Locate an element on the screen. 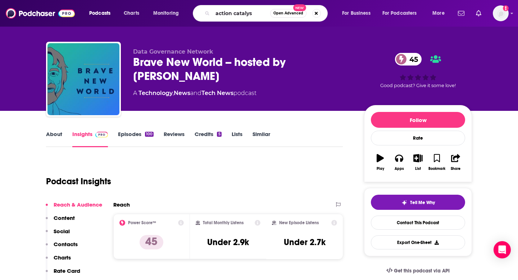 The height and width of the screenshot is (280, 518). span: More is located at coordinates (439, 13).